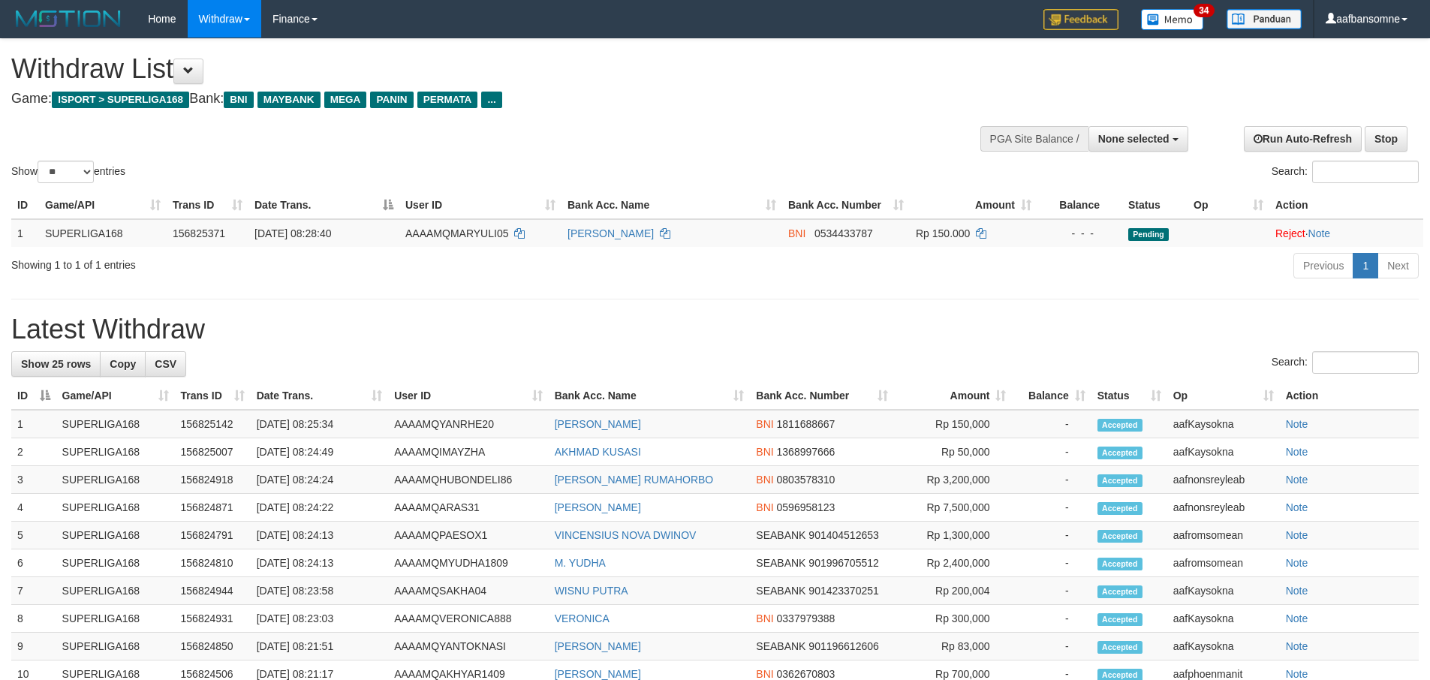  What do you see at coordinates (1148, 234) in the screenshot?
I see `span: Pending` at bounding box center [1148, 234].